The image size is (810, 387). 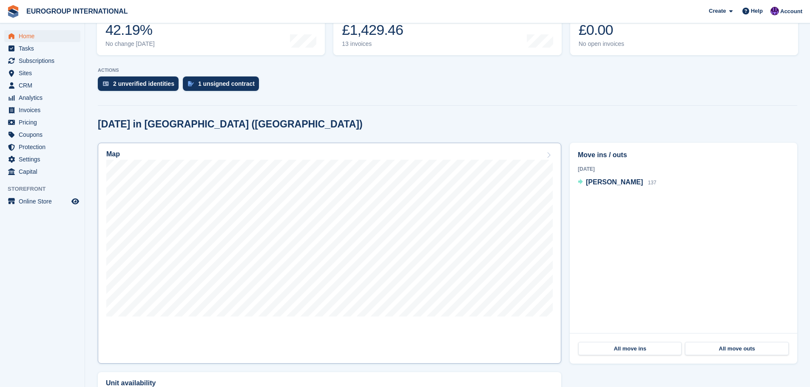 I want to click on a: All move ins, so click(x=630, y=349).